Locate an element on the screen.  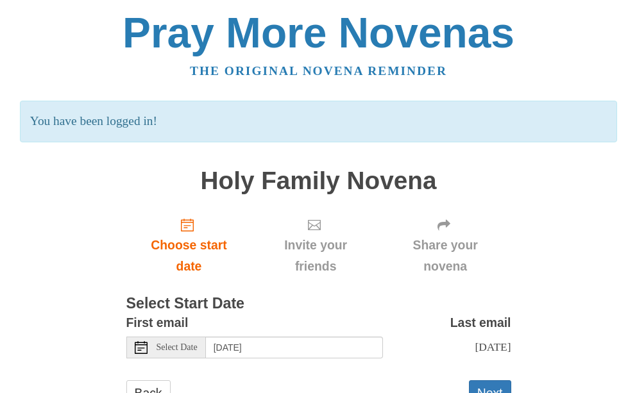
span: Select Date is located at coordinates (177, 348).